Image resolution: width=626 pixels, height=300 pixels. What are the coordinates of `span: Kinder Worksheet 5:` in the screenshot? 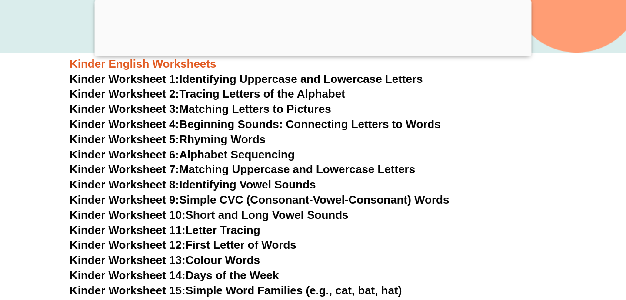 It's located at (124, 140).